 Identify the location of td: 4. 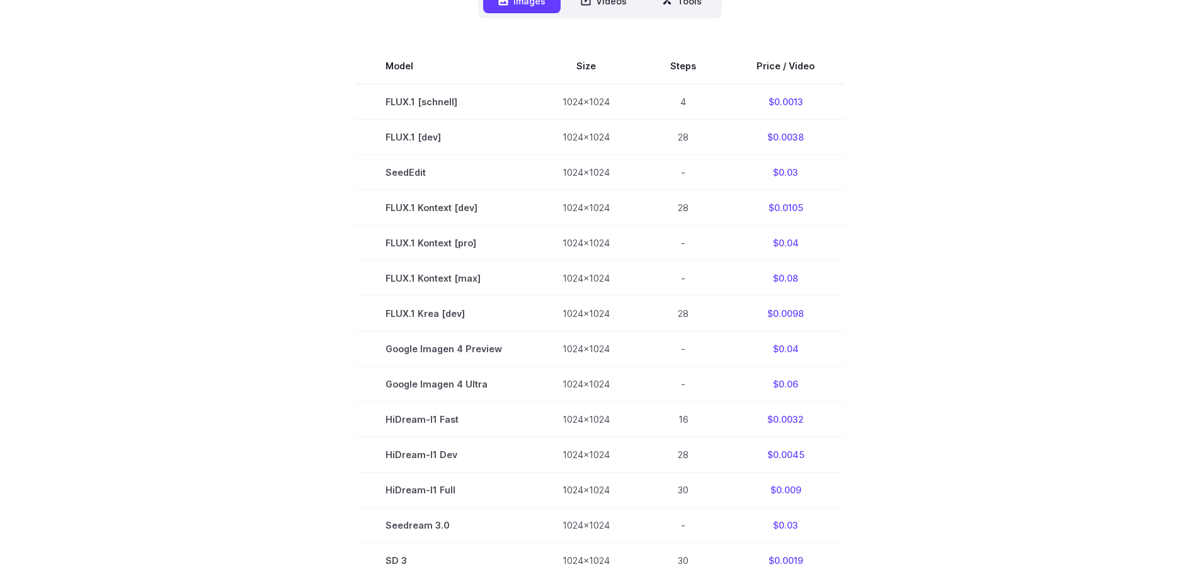
(683, 101).